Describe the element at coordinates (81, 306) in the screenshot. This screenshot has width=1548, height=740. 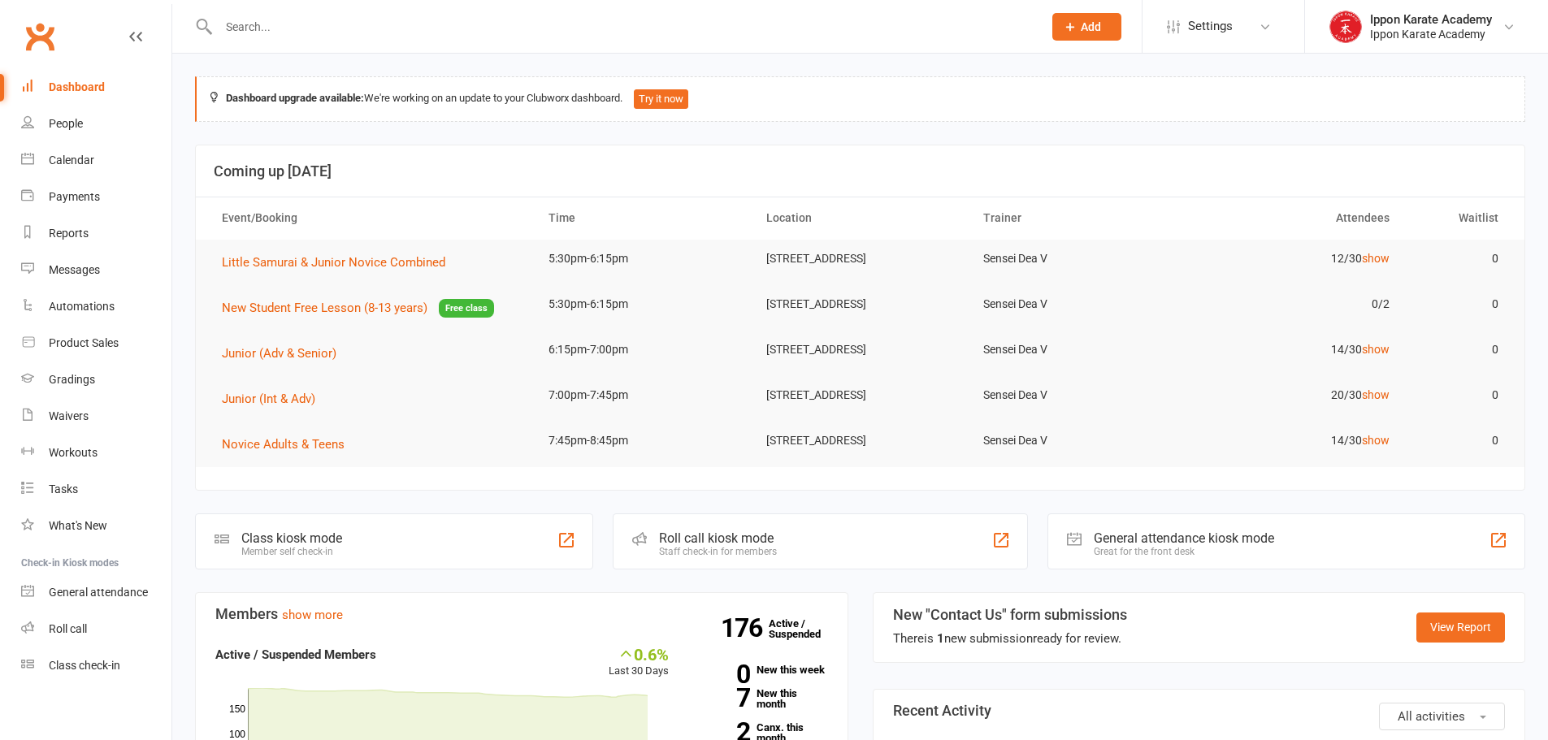
I see `div: Automations` at that location.